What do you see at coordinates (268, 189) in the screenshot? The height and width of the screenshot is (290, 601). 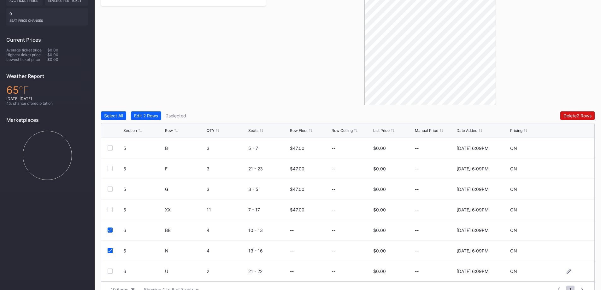 I see `div: 3 - 5` at bounding box center [268, 189].